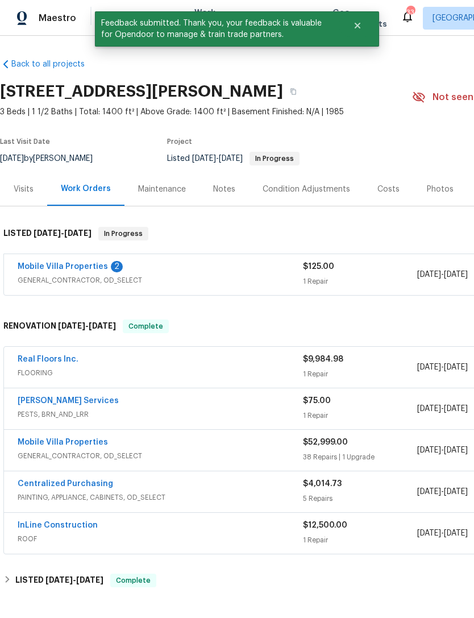 This screenshot has height=618, width=474. Describe the element at coordinates (360, 18) in the screenshot. I see `span: Geo Assignments` at that location.